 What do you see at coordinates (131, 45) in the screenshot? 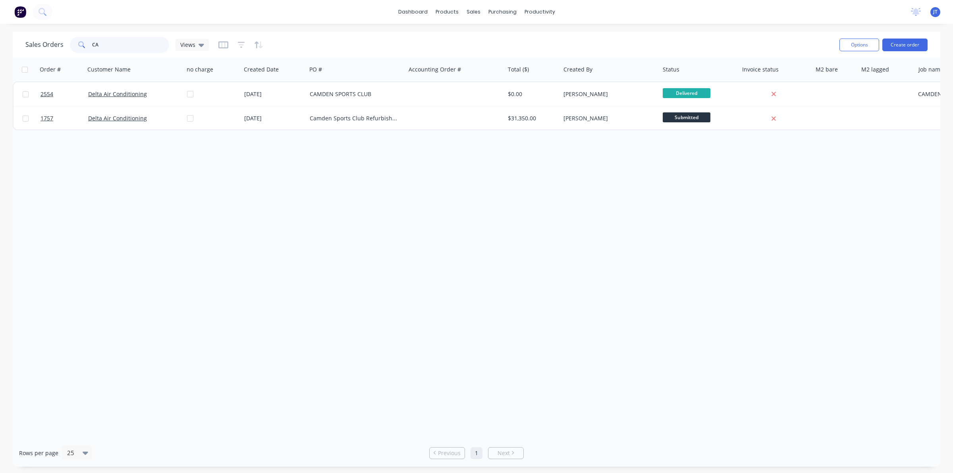
I see `input: Search...` at bounding box center [131, 45].